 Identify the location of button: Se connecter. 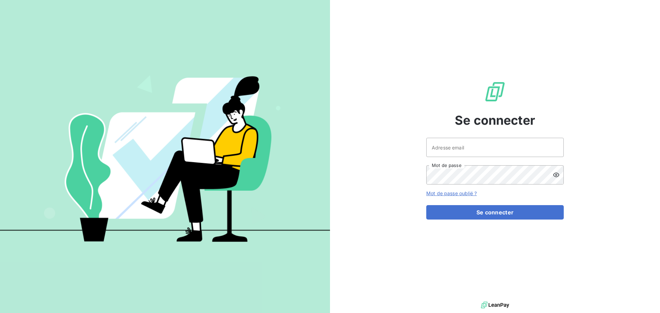
(495, 213).